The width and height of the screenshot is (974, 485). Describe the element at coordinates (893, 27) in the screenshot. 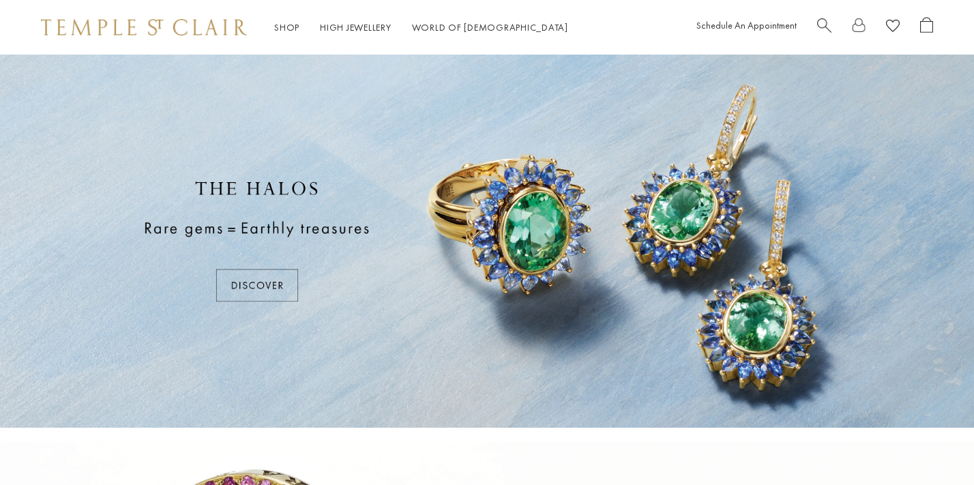

I see `a: View Wishlist` at that location.